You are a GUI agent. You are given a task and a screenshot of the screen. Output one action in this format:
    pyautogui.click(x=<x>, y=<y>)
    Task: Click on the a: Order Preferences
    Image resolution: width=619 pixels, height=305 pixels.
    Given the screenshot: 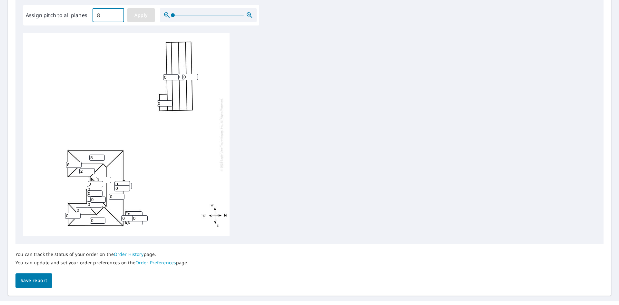 What is the action you would take?
    pyautogui.click(x=156, y=262)
    